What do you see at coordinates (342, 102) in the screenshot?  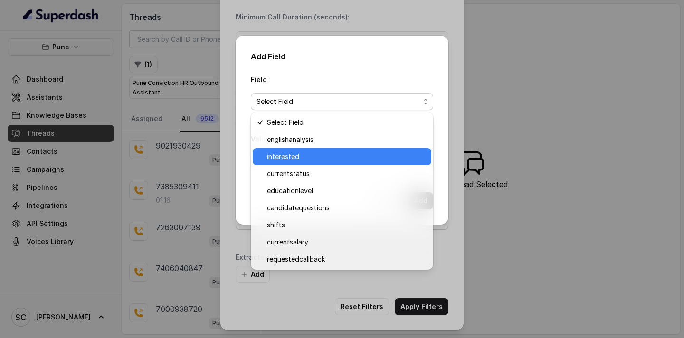 I see `button: Select Field` at bounding box center [342, 102].